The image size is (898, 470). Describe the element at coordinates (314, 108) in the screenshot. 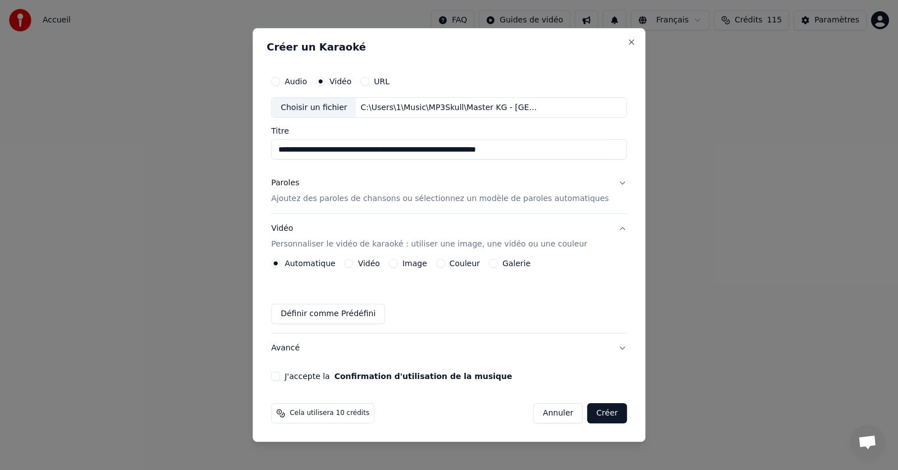

I see `div: Choisir un fichier` at that location.